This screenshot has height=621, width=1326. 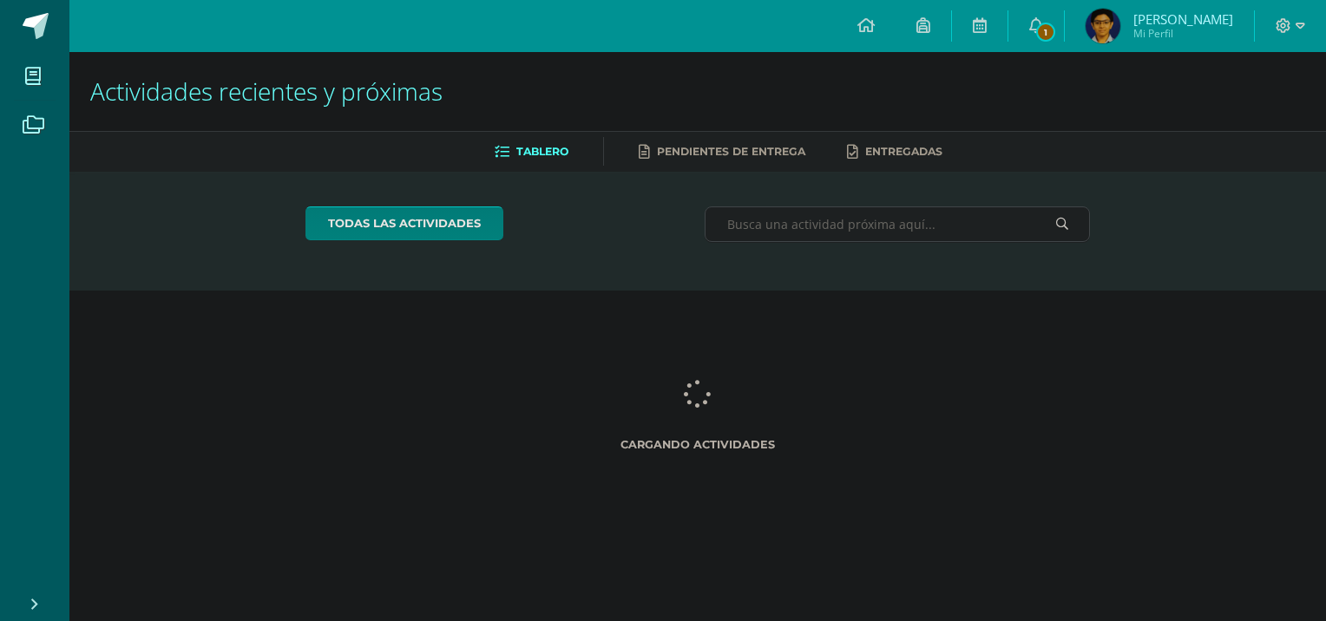 What do you see at coordinates (722, 152) in the screenshot?
I see `a: Pendientes de entrega` at bounding box center [722, 152].